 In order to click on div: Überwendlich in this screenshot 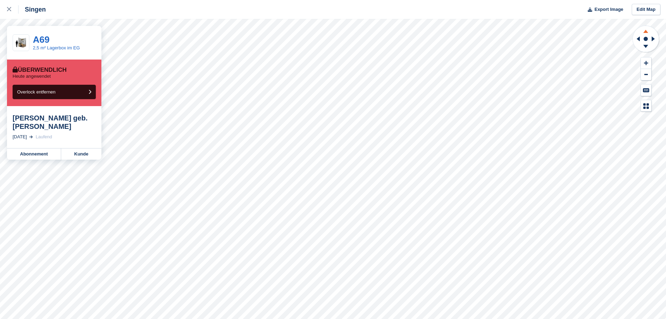, I will do `click(40, 70)`.